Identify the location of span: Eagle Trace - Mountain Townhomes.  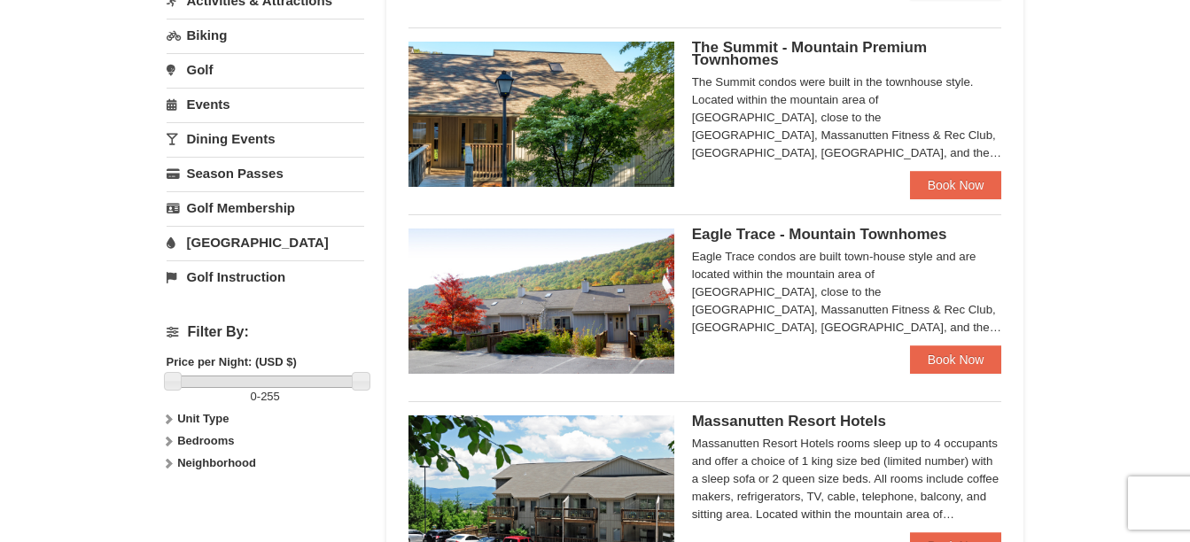
(820, 234).